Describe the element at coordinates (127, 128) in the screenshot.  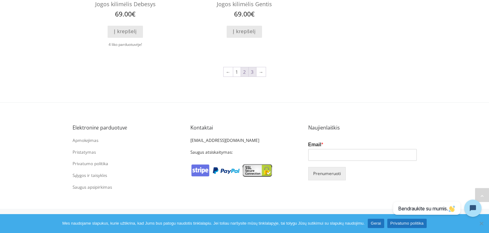
I see `h5: Elektroninė parduotuvė` at that location.